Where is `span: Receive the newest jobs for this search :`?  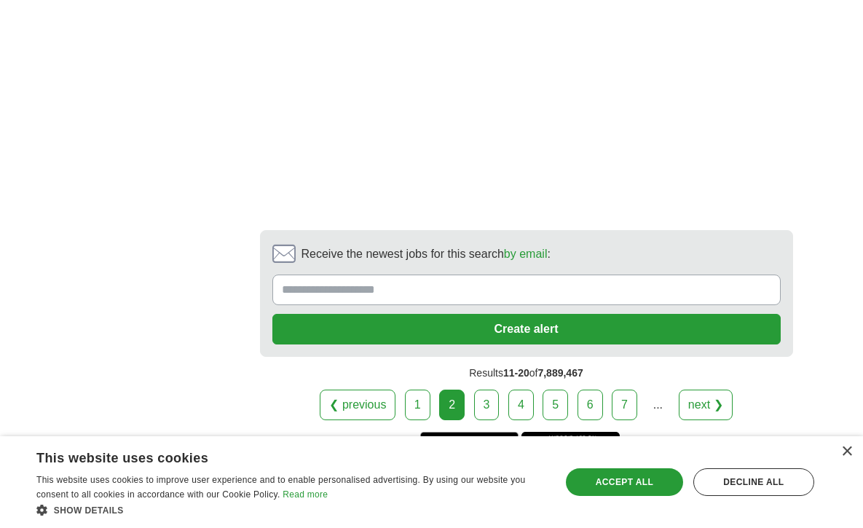
span: Receive the newest jobs for this search : is located at coordinates (426, 254).